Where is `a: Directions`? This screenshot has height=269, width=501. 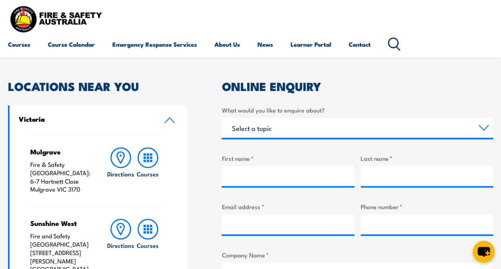 a: Directions is located at coordinates (121, 170).